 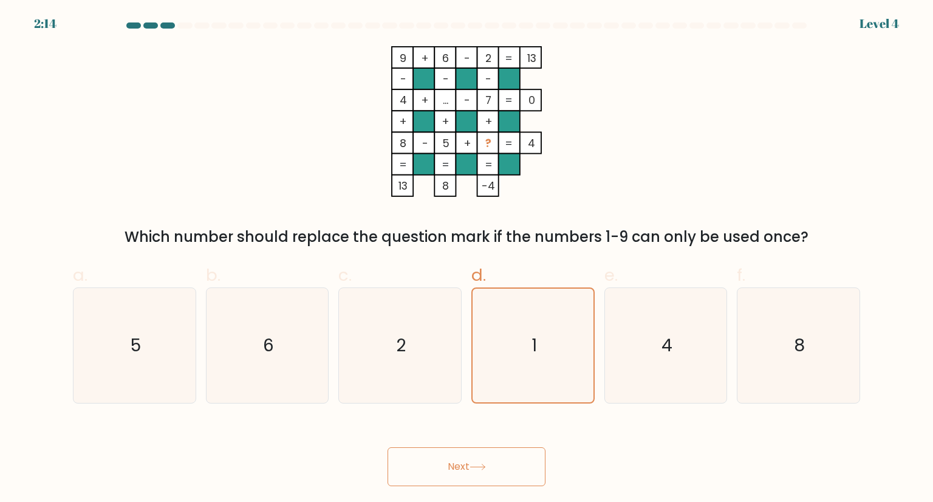 I want to click on div: 2:14, so click(x=45, y=24).